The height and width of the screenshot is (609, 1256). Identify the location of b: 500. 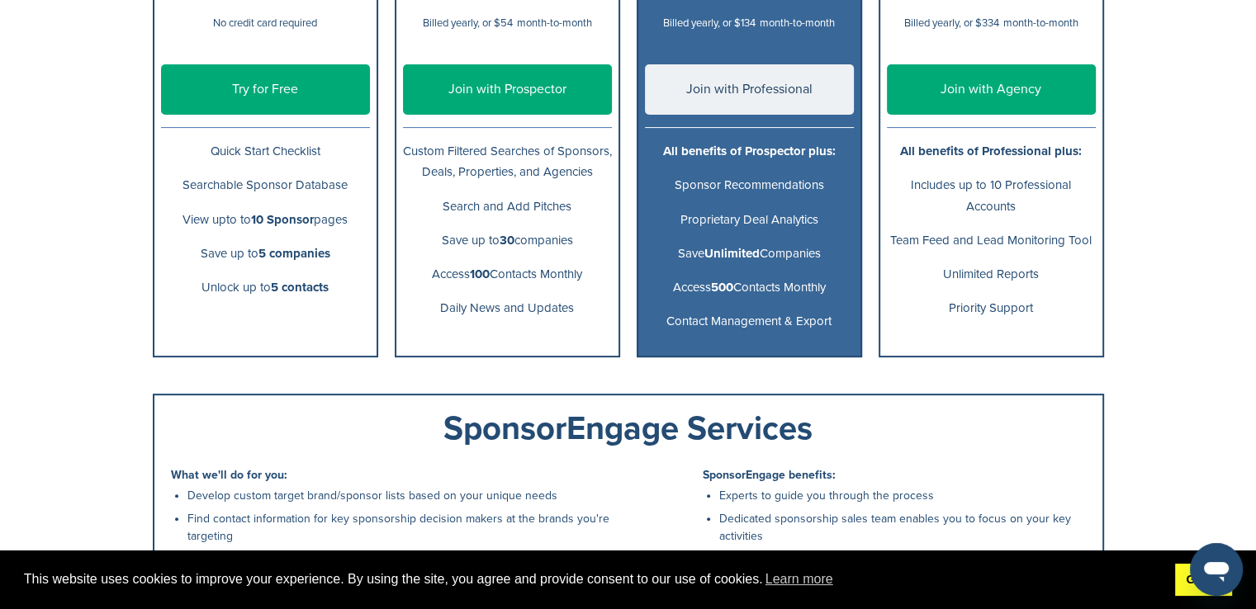
(722, 287).